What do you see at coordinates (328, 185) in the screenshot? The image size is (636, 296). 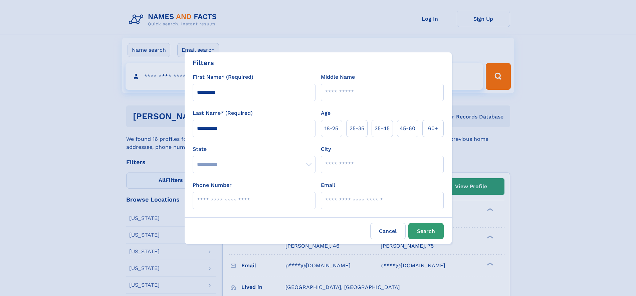 I see `label: Email` at bounding box center [328, 185].